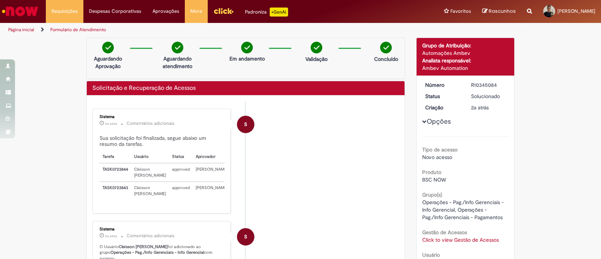  What do you see at coordinates (177, 62) in the screenshot?
I see `p: Aguardando atendimento` at bounding box center [177, 62].